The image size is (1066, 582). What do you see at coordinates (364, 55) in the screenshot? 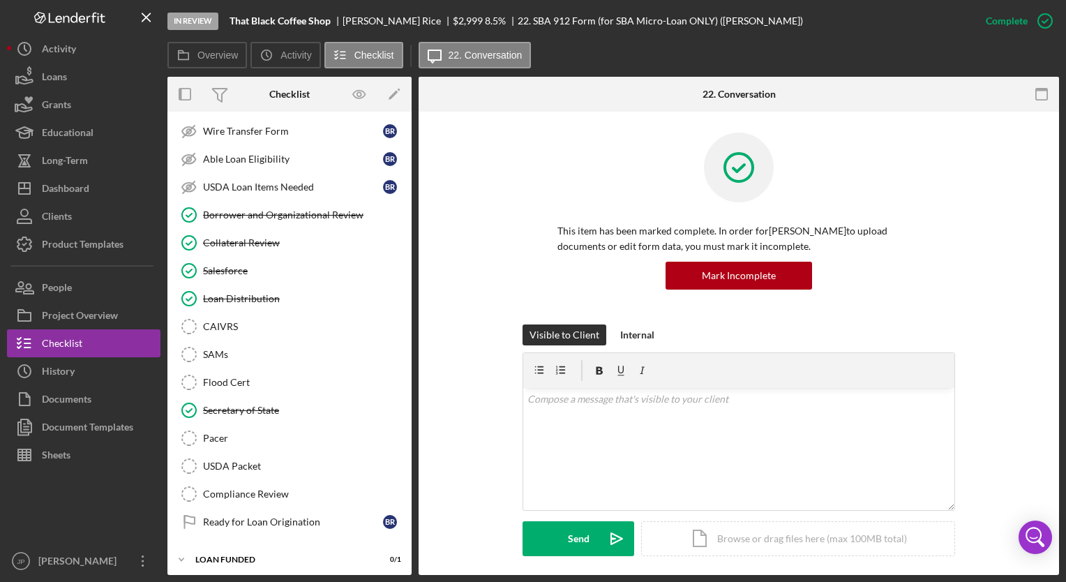
I see `button: Checklist` at bounding box center [364, 55].